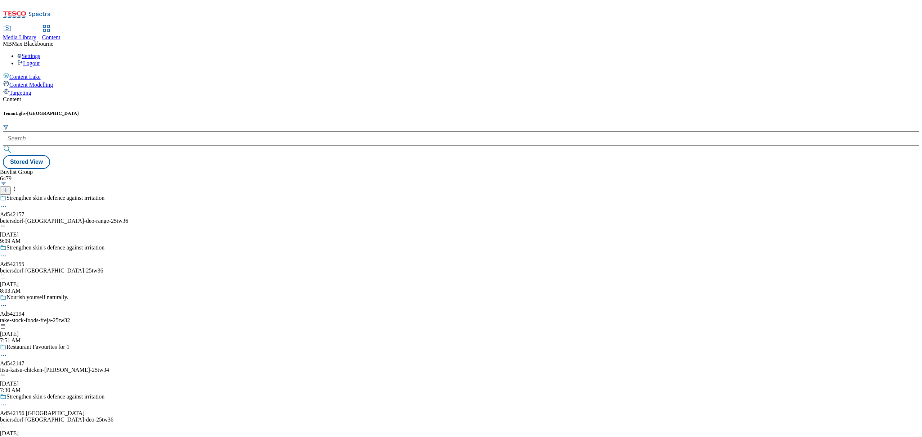 The image size is (922, 437). Describe the element at coordinates (461, 139) in the screenshot. I see `input: Search` at that location.